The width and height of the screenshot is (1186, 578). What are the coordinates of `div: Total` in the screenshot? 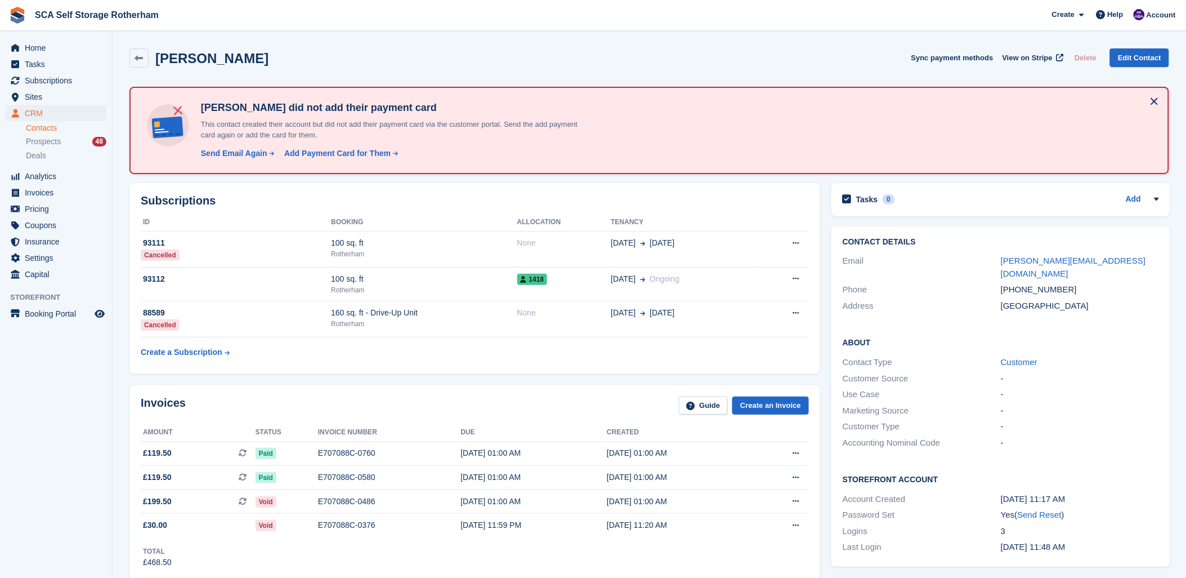 It's located at (157, 551).